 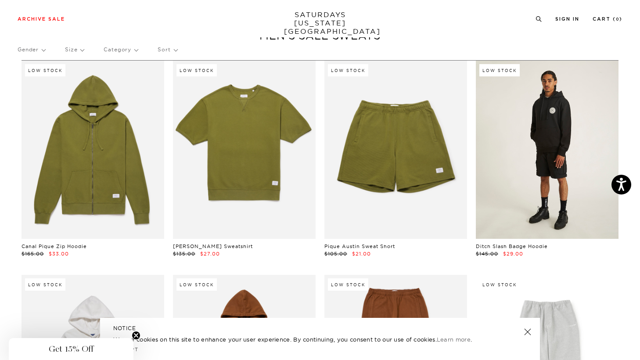 I want to click on span: $135.00, so click(x=184, y=254).